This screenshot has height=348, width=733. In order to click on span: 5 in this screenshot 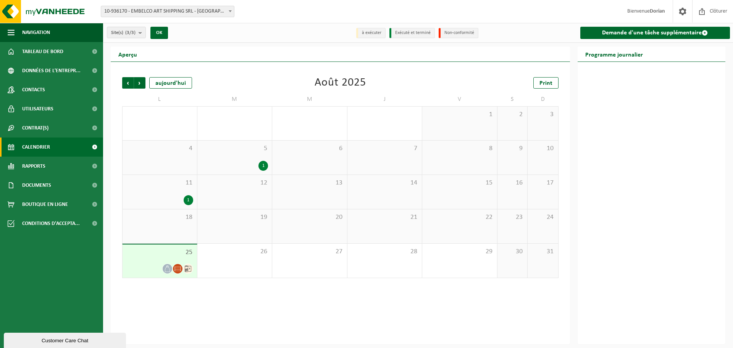, I will do `click(235, 149)`.